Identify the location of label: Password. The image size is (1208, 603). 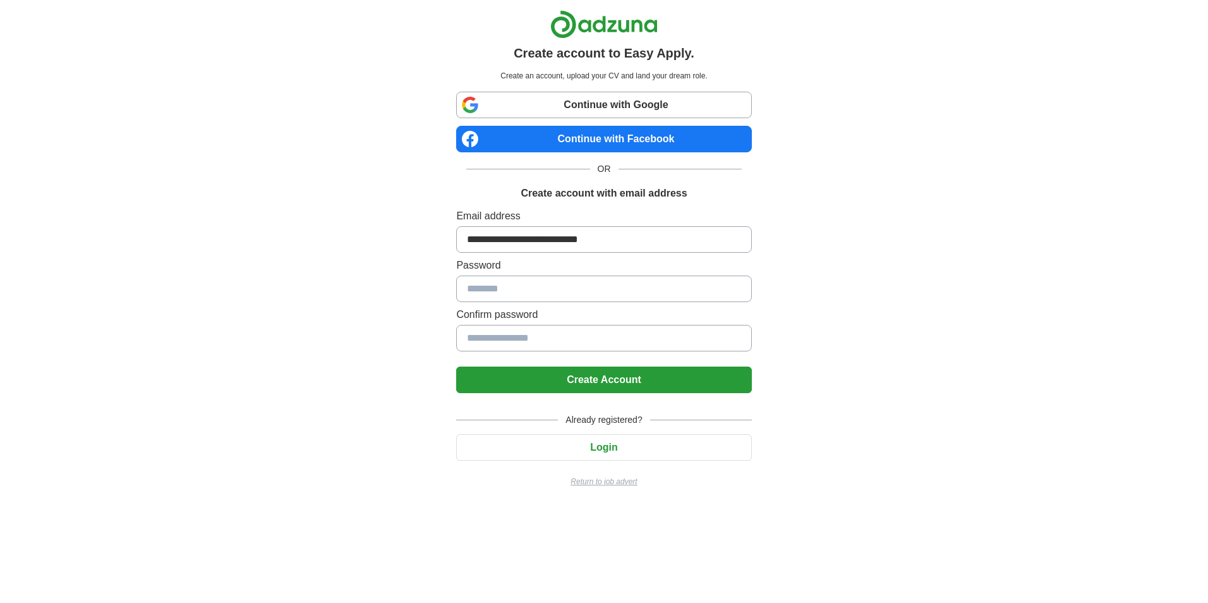
(603, 265).